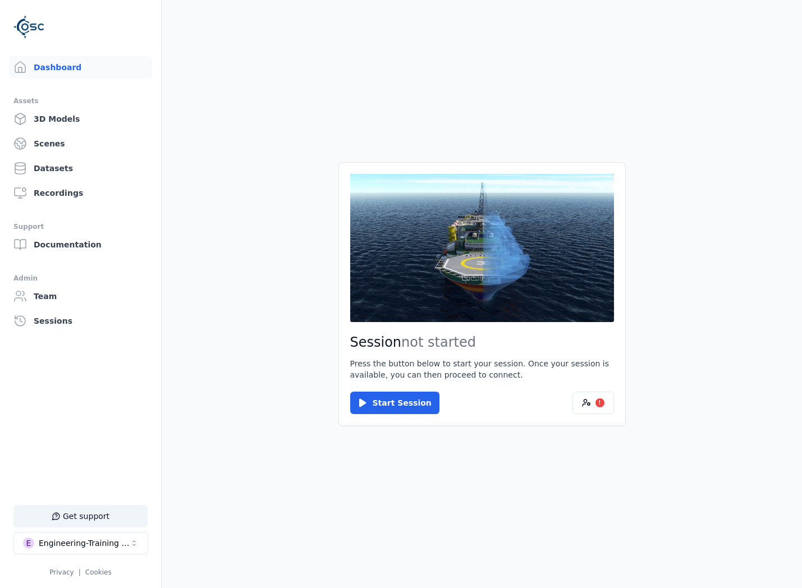 The width and height of the screenshot is (802, 588). I want to click on button: Start Session, so click(395, 403).